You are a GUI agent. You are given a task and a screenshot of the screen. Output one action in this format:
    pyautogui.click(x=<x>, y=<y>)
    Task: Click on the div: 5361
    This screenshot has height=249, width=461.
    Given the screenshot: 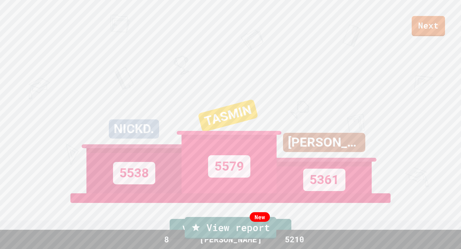 What is the action you would take?
    pyautogui.click(x=324, y=180)
    